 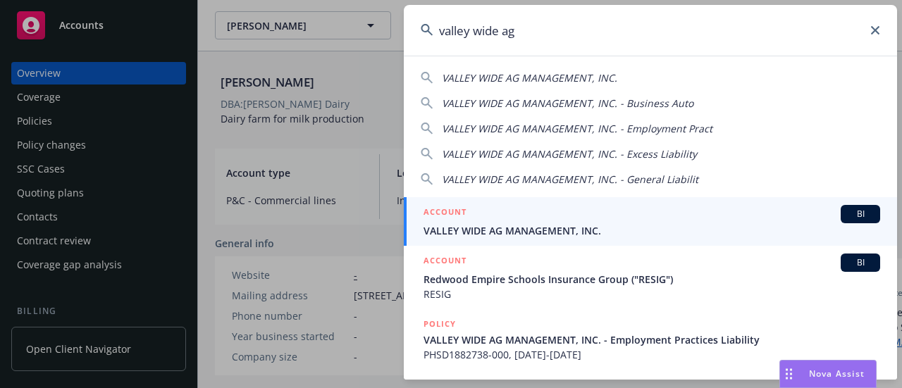 What do you see at coordinates (651, 221) in the screenshot?
I see `a: ACCOUNTBIVALLEY WIDE AG MANAGEMENT, INC.` at bounding box center [651, 221].